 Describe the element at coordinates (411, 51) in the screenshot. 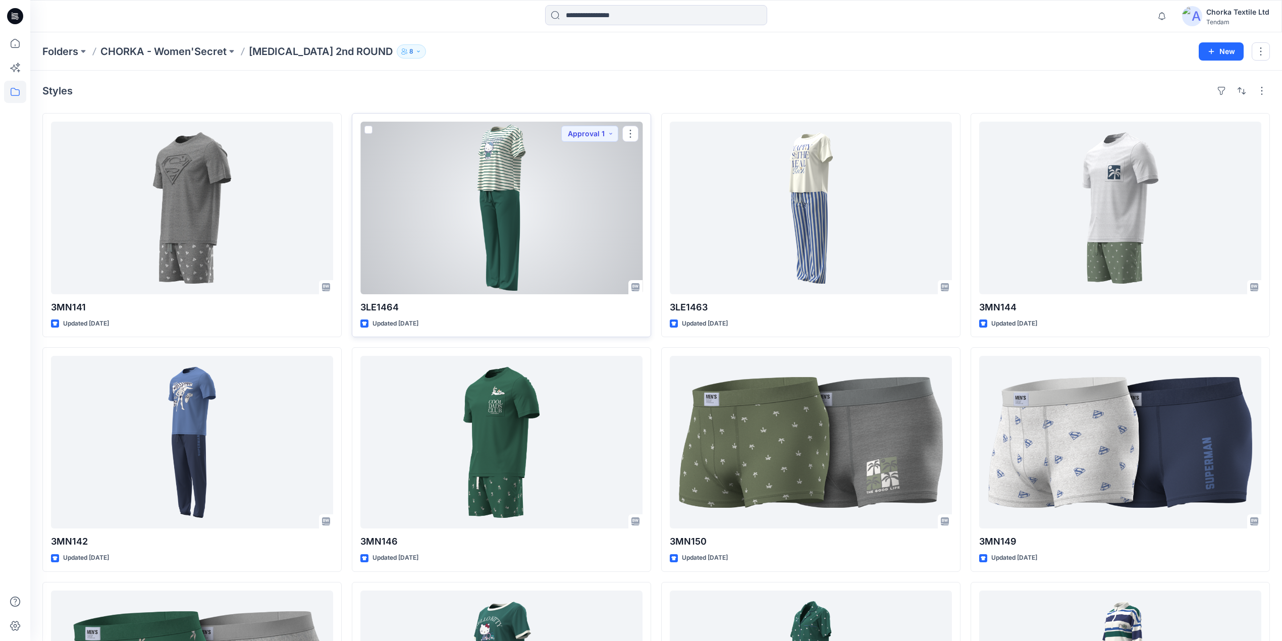

I see `button: 8` at that location.